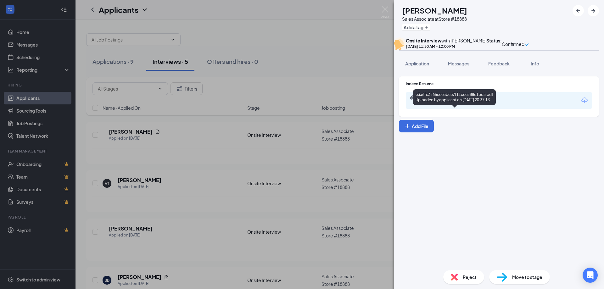 The image size is (604, 289). Describe the element at coordinates (417, 64) in the screenshot. I see `span: Application` at that location.